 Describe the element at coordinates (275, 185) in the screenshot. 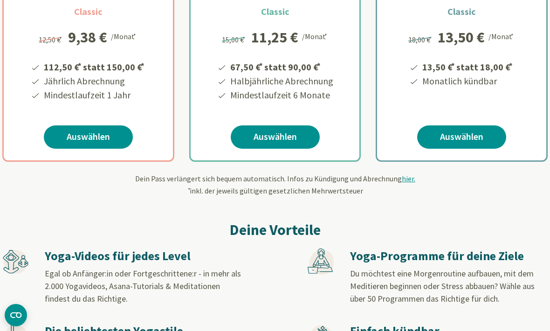

I see `div: Dein Pass verlängert sich bequem automatisch. Infos zu Kündigung und Abrechnung` at that location.